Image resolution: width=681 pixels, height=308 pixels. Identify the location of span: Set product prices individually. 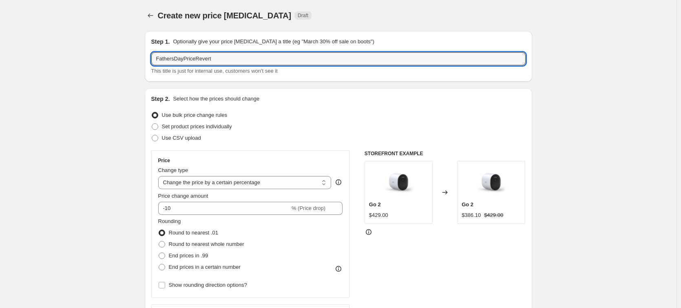
(197, 126).